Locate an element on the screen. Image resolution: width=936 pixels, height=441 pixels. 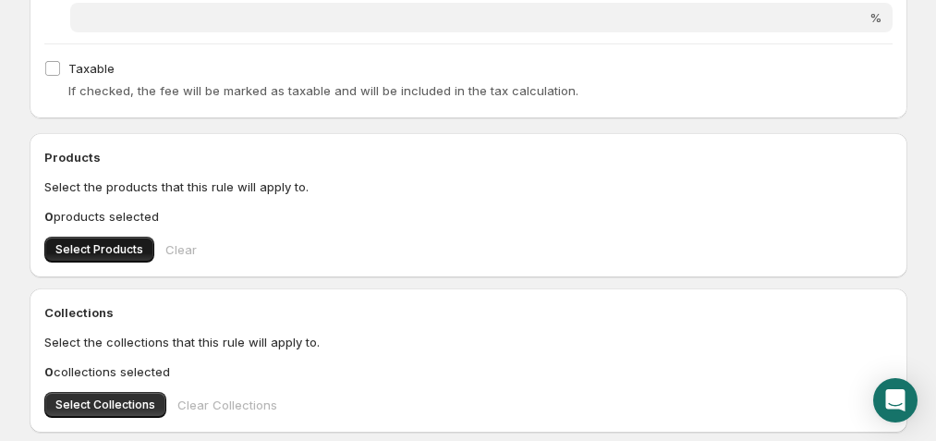
span: If checked, the fee will be marked as taxable and will be included in the tax calculation. is located at coordinates (323, 91).